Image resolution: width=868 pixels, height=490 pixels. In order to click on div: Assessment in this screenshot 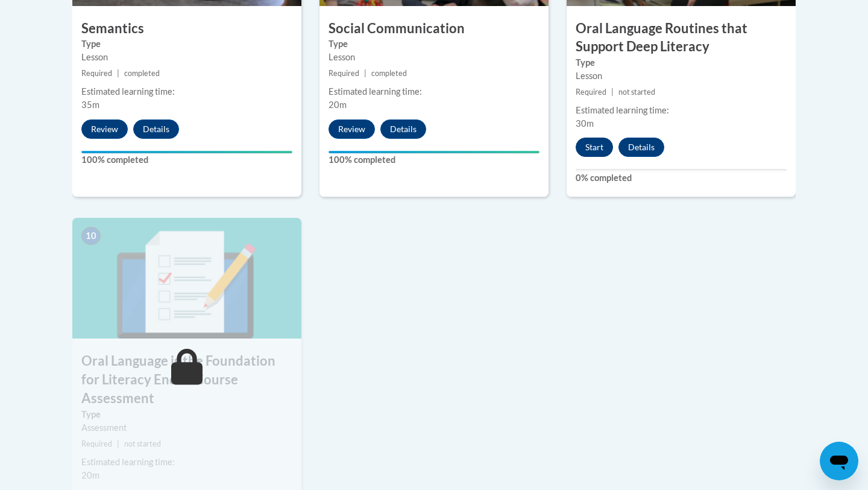, I will do `click(187, 428)`.